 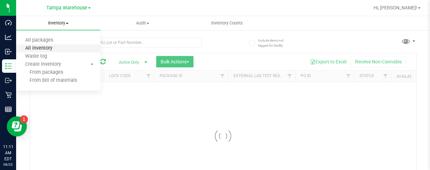 What do you see at coordinates (227, 23) in the screenshot?
I see `span: Inventory Counts` at bounding box center [227, 23].